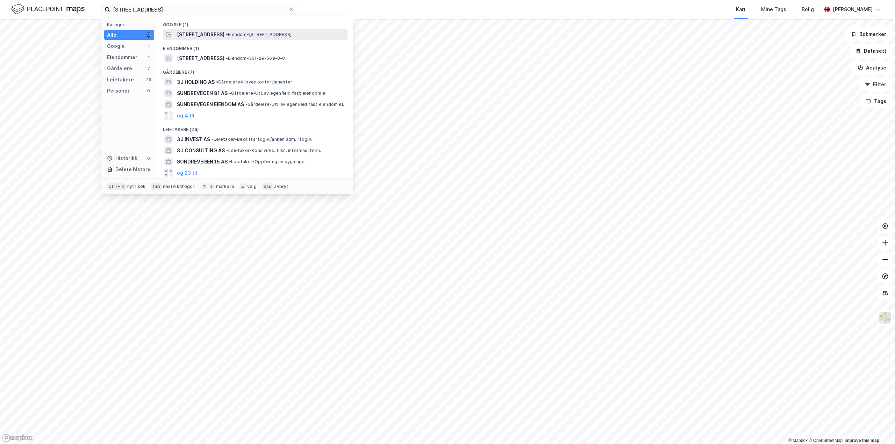 This screenshot has height=444, width=895. Describe the element at coordinates (255, 128) in the screenshot. I see `div: Leietakere (26)` at that location.